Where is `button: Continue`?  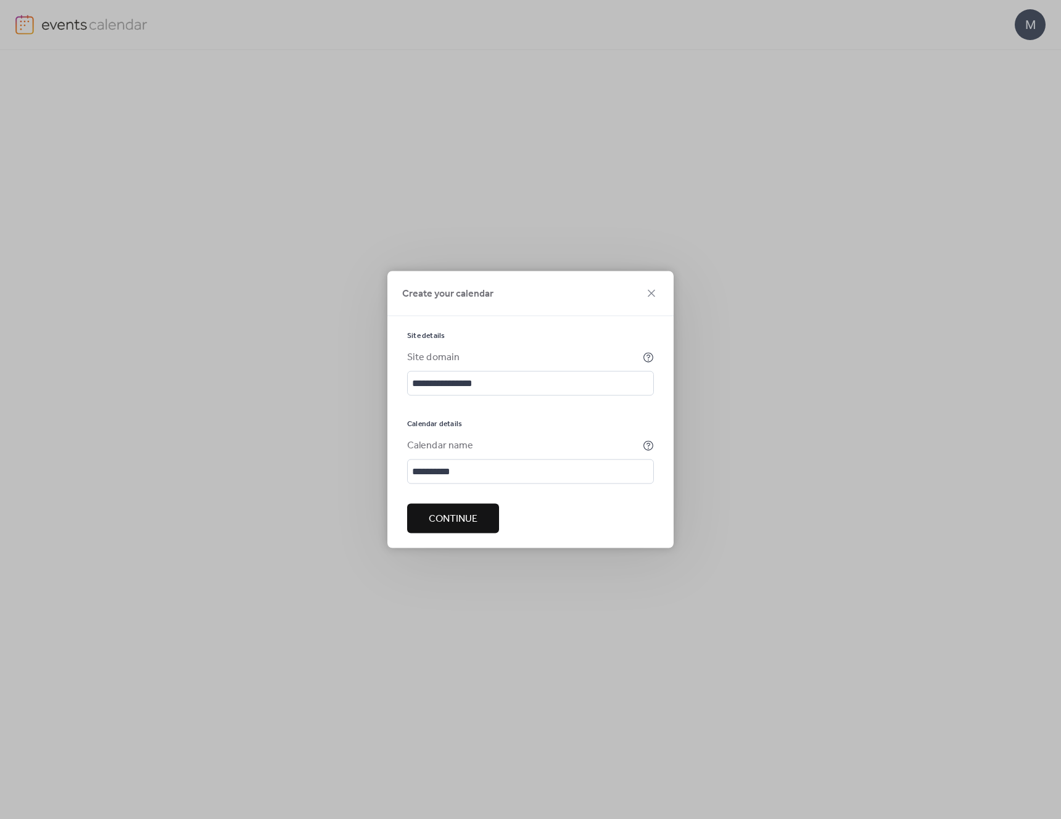 button: Continue is located at coordinates (453, 519).